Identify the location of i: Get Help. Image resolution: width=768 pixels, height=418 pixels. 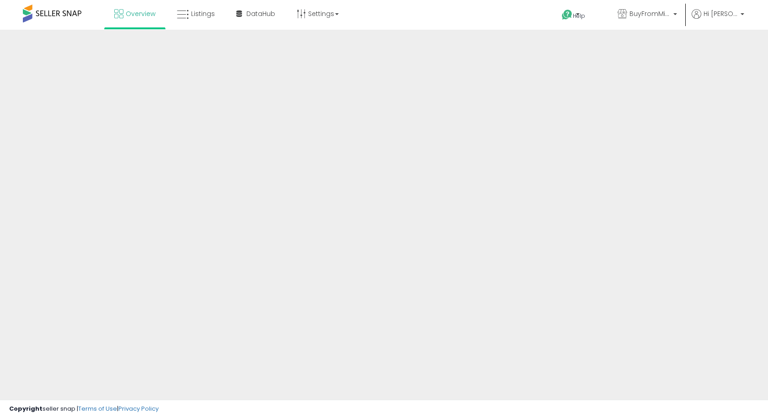
(567, 15).